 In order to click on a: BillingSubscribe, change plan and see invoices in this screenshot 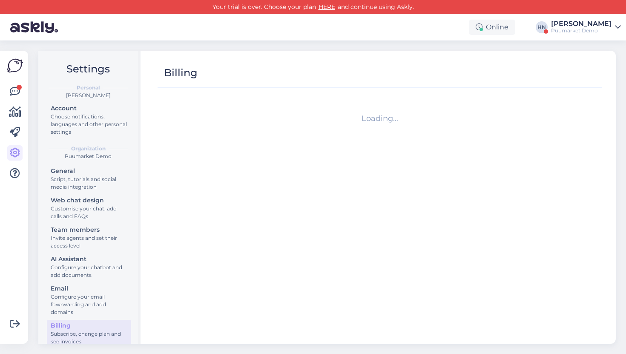, I will do `click(89, 333)`.